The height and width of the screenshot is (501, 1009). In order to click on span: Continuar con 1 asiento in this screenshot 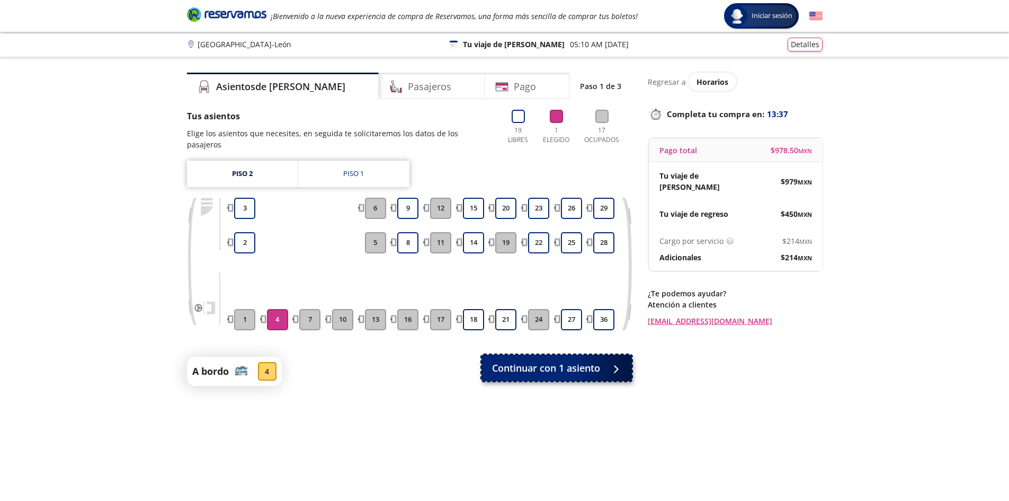, I will do `click(546, 368)`.